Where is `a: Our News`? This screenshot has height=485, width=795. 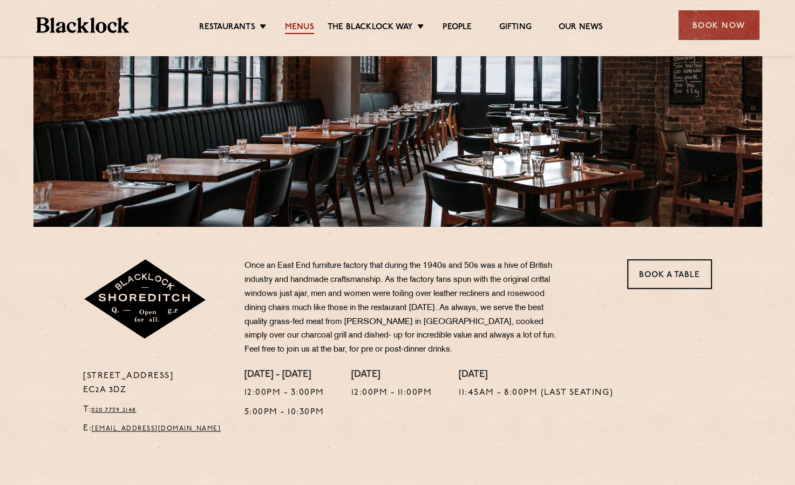
a: Our News is located at coordinates (581, 28).